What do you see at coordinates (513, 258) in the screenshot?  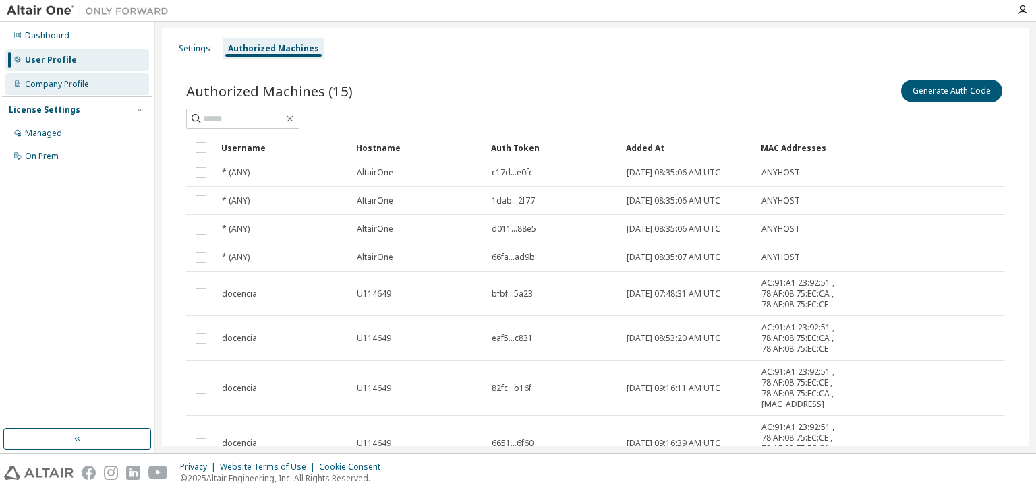 I see `span: 66fa...ad9b` at bounding box center [513, 258].